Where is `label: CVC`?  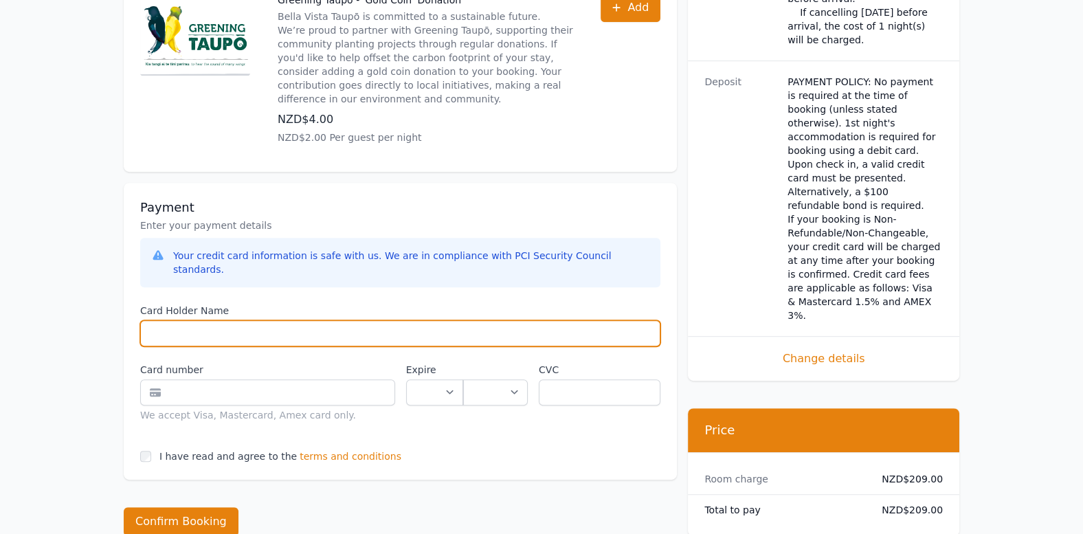 label: CVC is located at coordinates (599, 370).